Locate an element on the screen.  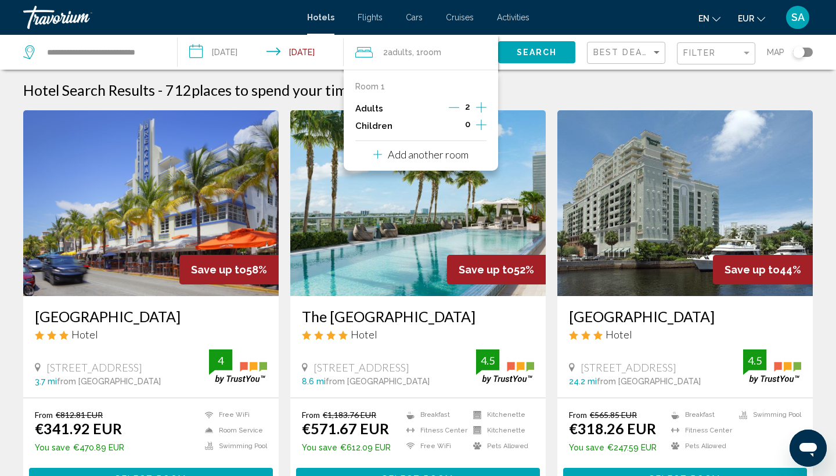
span: EUR is located at coordinates (746, 19).